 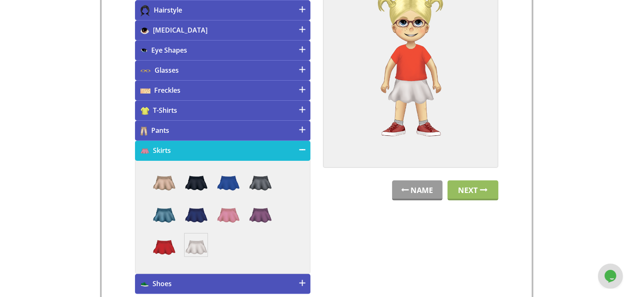 What do you see at coordinates (223, 151) in the screenshot?
I see `h4: Skirts` at bounding box center [223, 151].